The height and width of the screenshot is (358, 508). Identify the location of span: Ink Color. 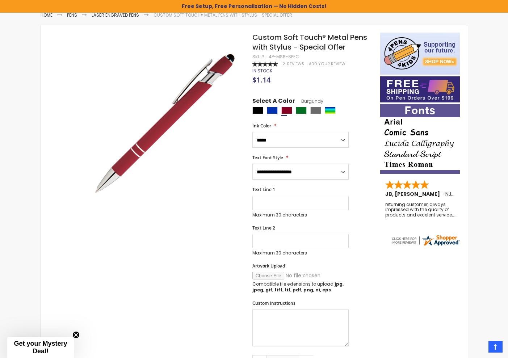
(262, 126).